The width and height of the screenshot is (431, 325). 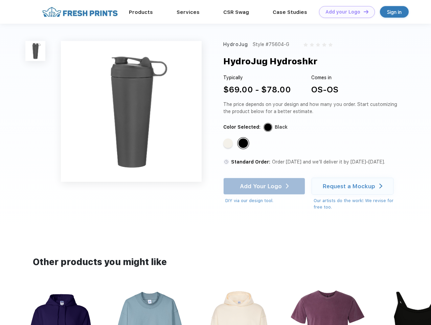 What do you see at coordinates (35, 51) in the screenshot?
I see `img: func=resize&h=100` at bounding box center [35, 51].